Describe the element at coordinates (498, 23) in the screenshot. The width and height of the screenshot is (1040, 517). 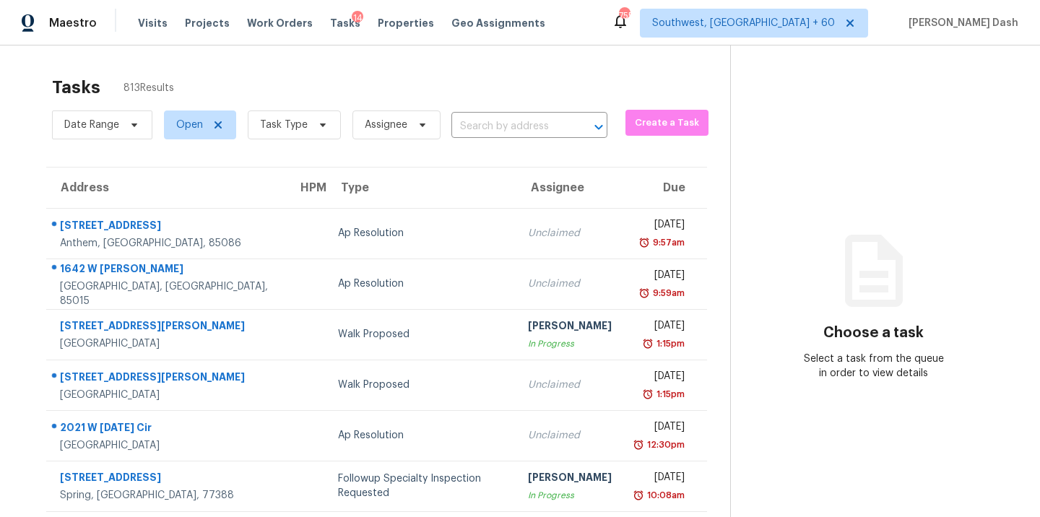
I see `span: Geo Assignments` at that location.